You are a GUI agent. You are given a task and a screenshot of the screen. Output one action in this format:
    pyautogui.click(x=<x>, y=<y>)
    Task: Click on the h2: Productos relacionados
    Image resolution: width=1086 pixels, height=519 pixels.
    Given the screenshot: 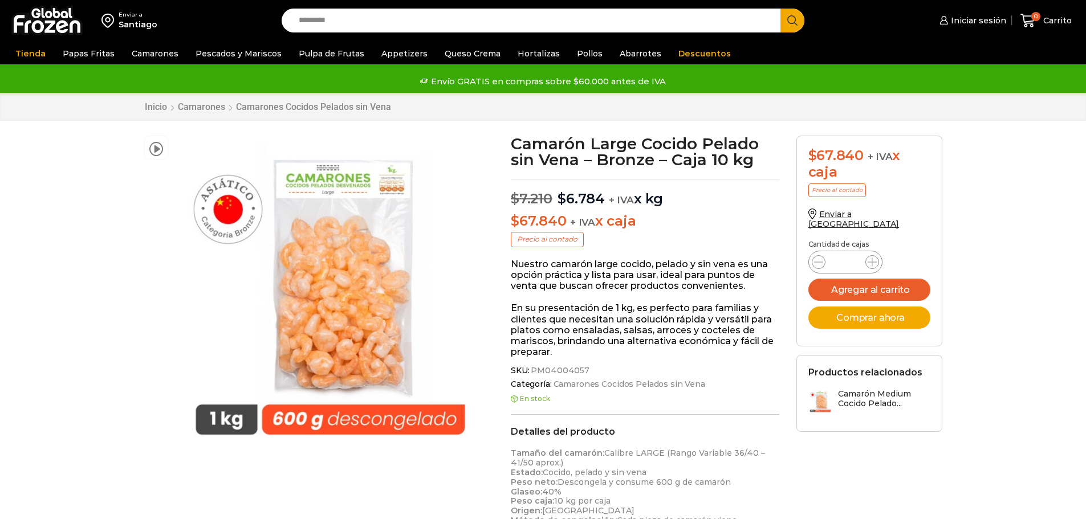 What is the action you would take?
    pyautogui.click(x=865, y=372)
    